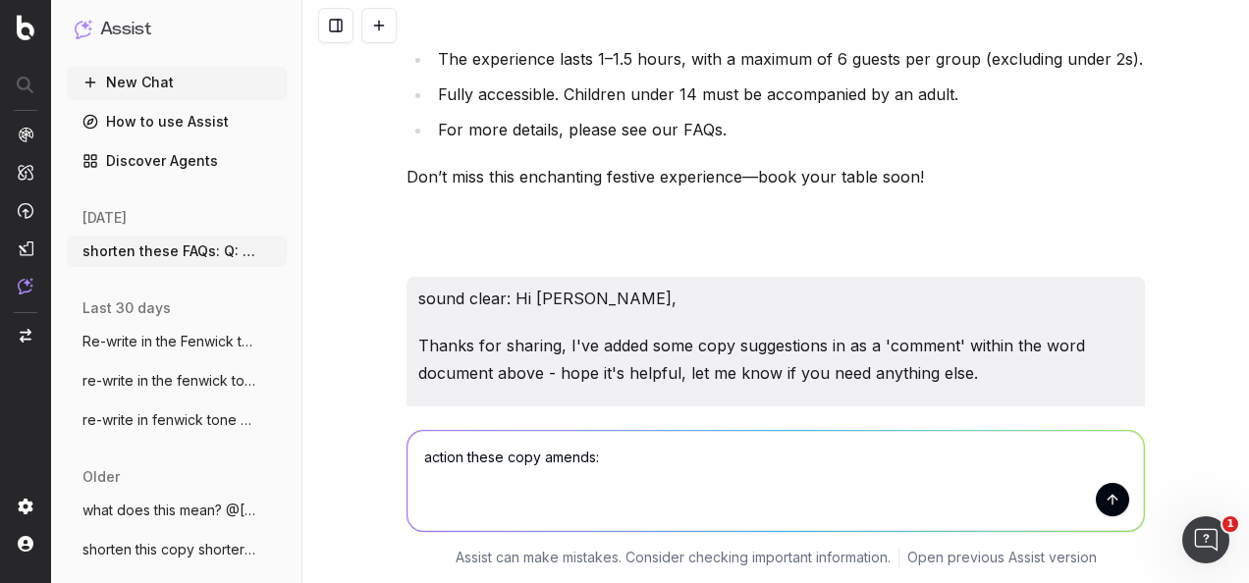 The image size is (1249, 583). What do you see at coordinates (126, 29) in the screenshot?
I see `h1: Assist` at bounding box center [126, 29].